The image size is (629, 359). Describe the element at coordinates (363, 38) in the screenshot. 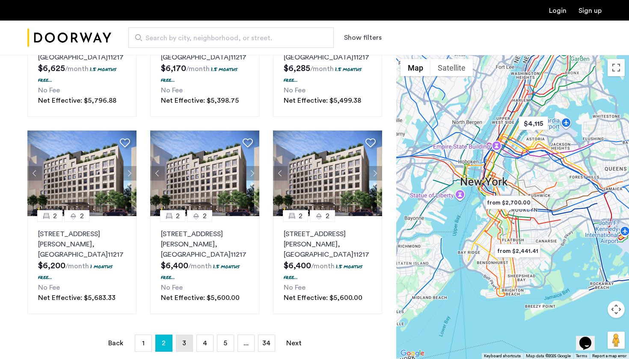

I see `button: Show or hide filters` at that location.